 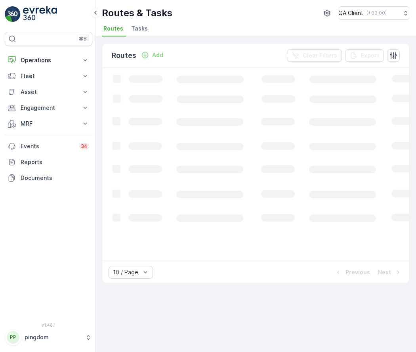 I want to click on p: Export, so click(x=370, y=55).